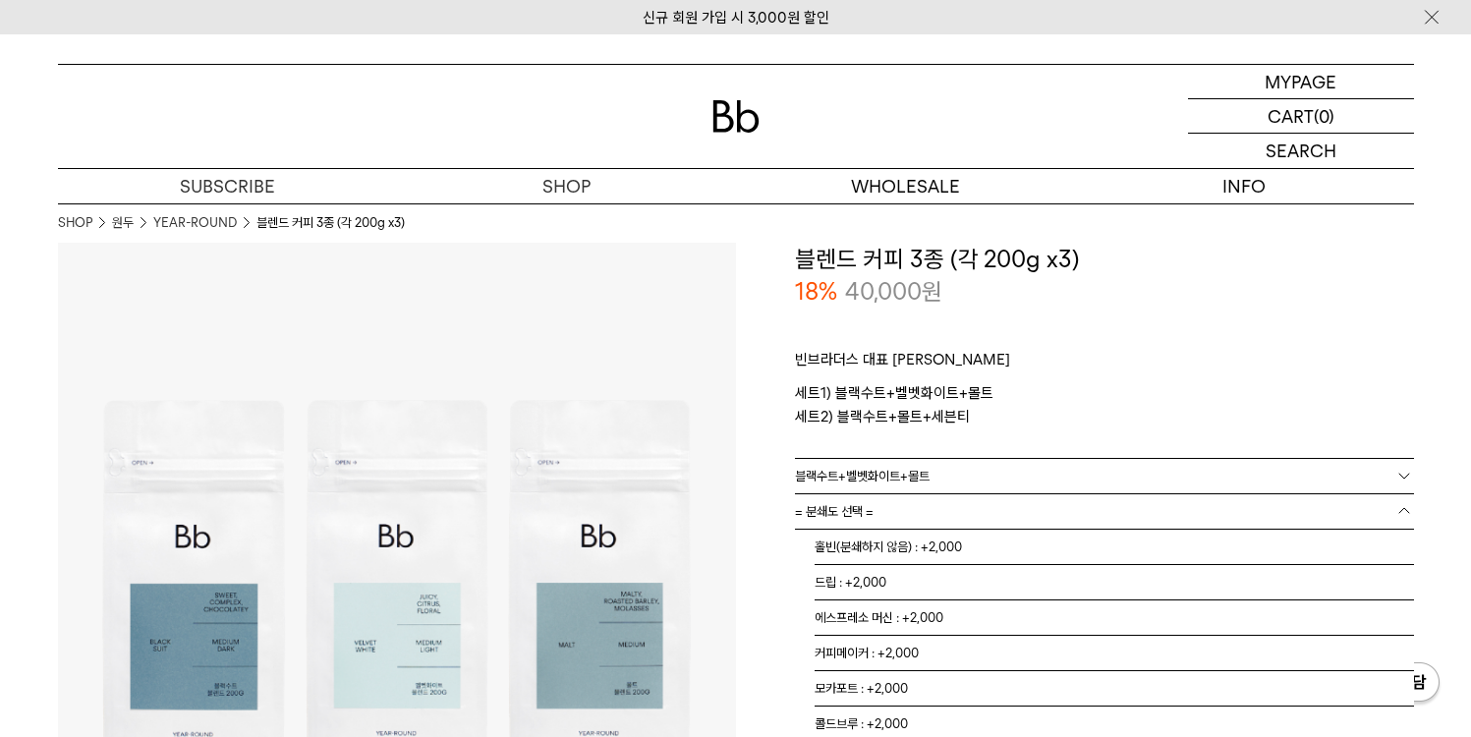  I want to click on li: 홀빈(분쇄하지 않음) : +2,000, so click(1115, 547).